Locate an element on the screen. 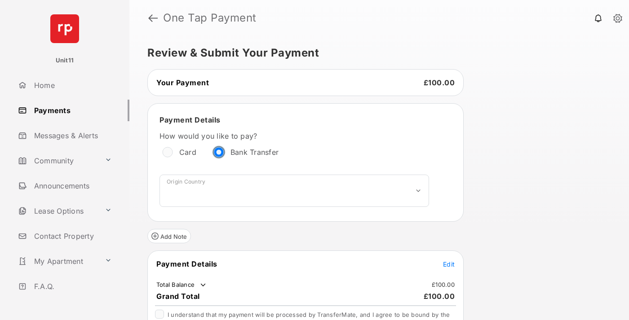  a: Payments is located at coordinates (72, 111).